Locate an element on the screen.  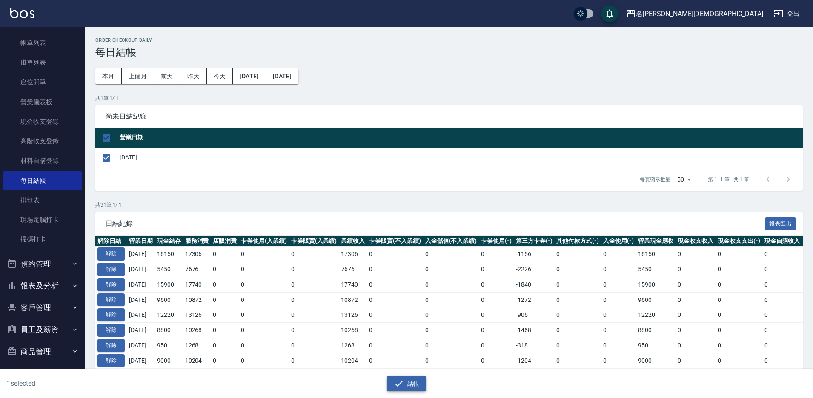
td: 16150 is located at coordinates (169, 255).